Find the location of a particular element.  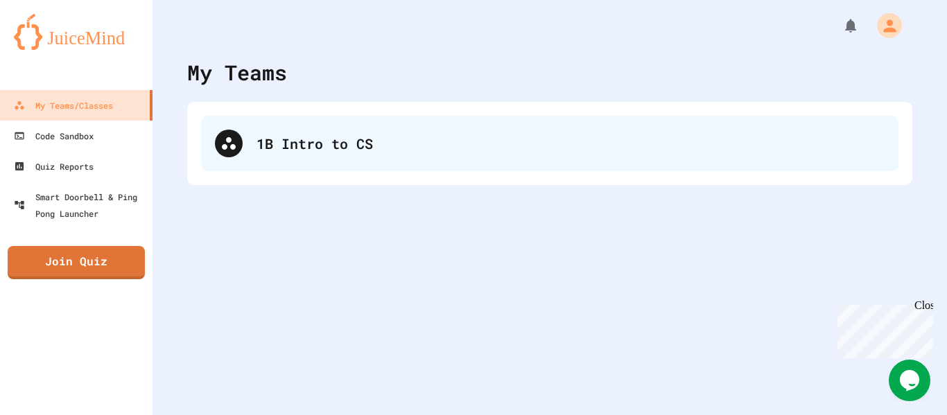

div: My Notifications is located at coordinates (840, 26).